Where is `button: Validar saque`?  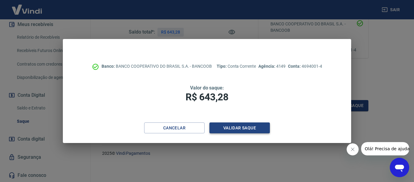
button: Validar saque is located at coordinates (240, 128).